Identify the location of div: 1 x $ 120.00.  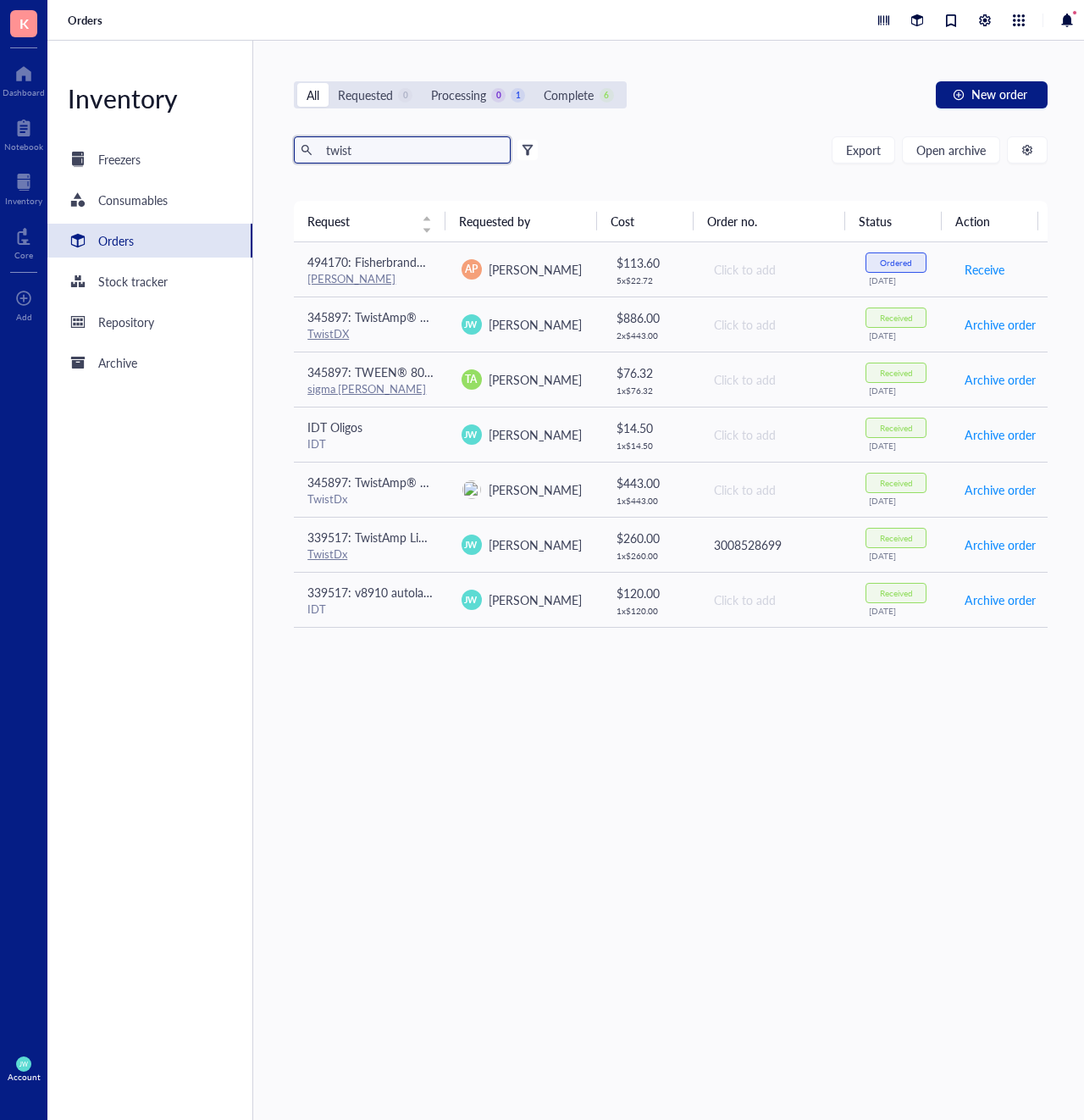
(651, 611).